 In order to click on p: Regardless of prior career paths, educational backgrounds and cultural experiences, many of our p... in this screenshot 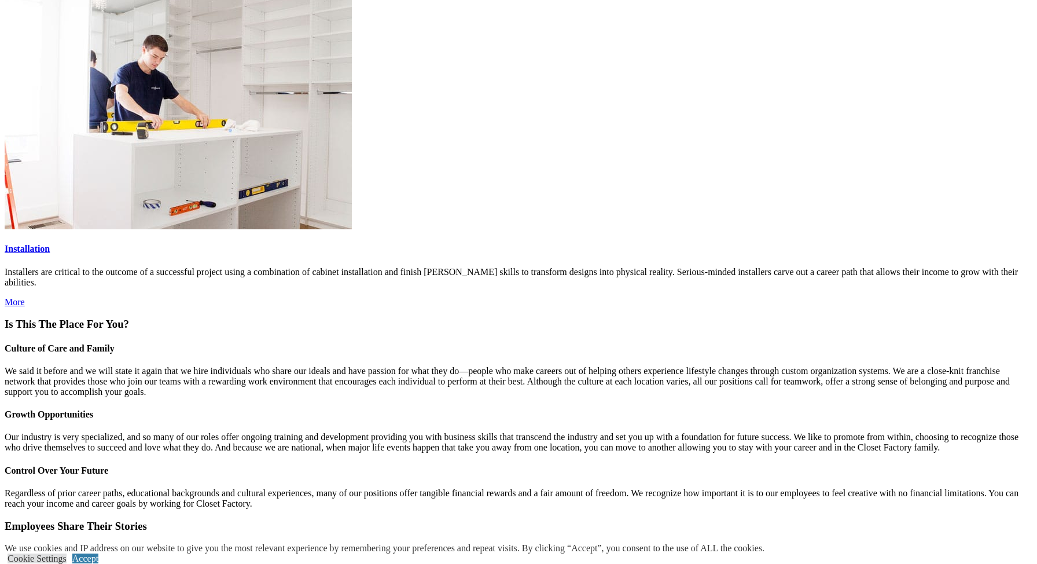, I will do `click(518, 498)`.